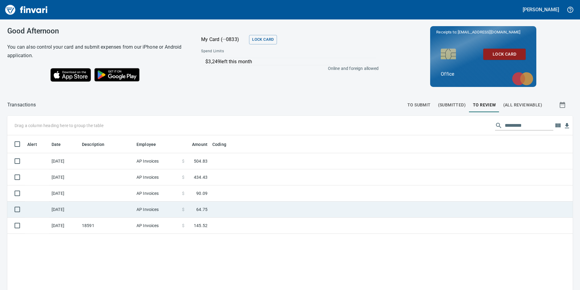  What do you see at coordinates (567, 126) in the screenshot?
I see `button: Download Table` at bounding box center [567, 126].